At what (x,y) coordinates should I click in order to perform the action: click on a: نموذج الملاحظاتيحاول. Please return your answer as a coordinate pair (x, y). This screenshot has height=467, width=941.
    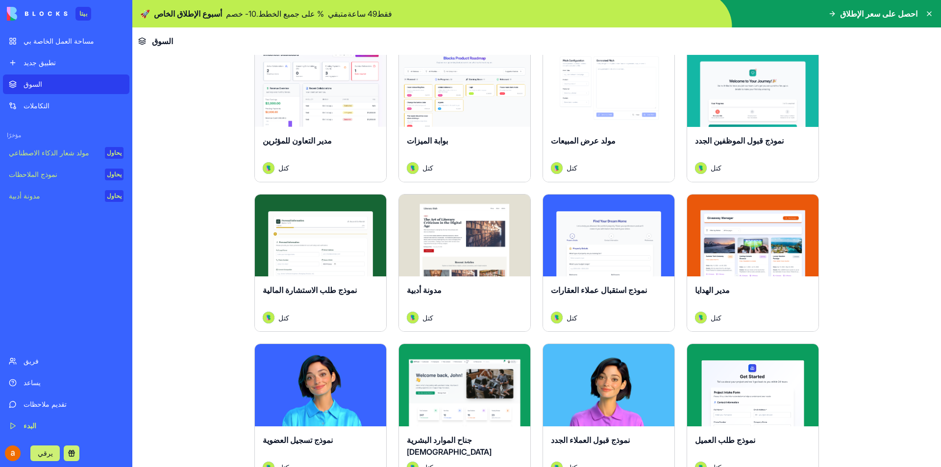
    Looking at the image, I should click on (66, 175).